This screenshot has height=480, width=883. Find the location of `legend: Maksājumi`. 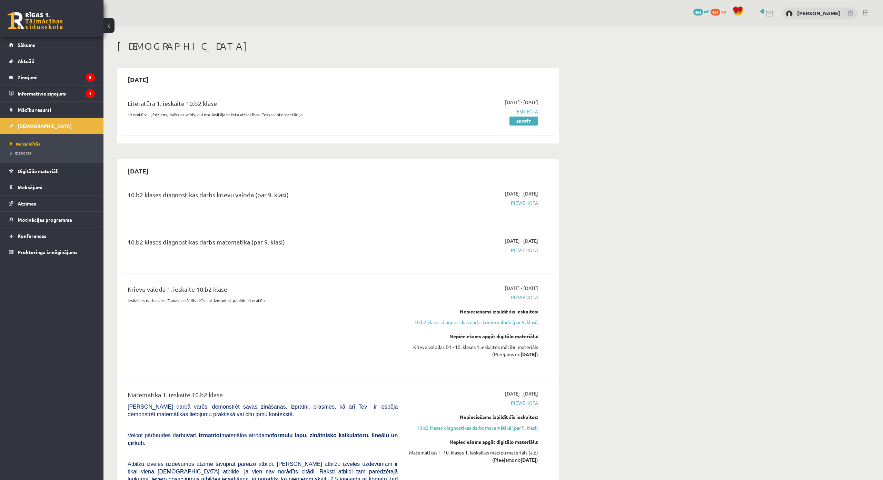

legend: Maksājumi is located at coordinates (56, 187).